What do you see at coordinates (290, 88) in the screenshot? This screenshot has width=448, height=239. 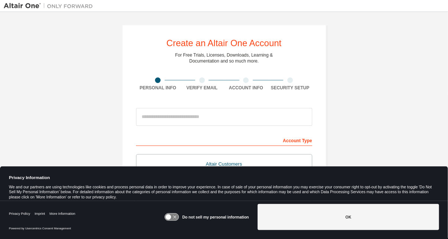 I see `div: Security Setup` at bounding box center [290, 88].